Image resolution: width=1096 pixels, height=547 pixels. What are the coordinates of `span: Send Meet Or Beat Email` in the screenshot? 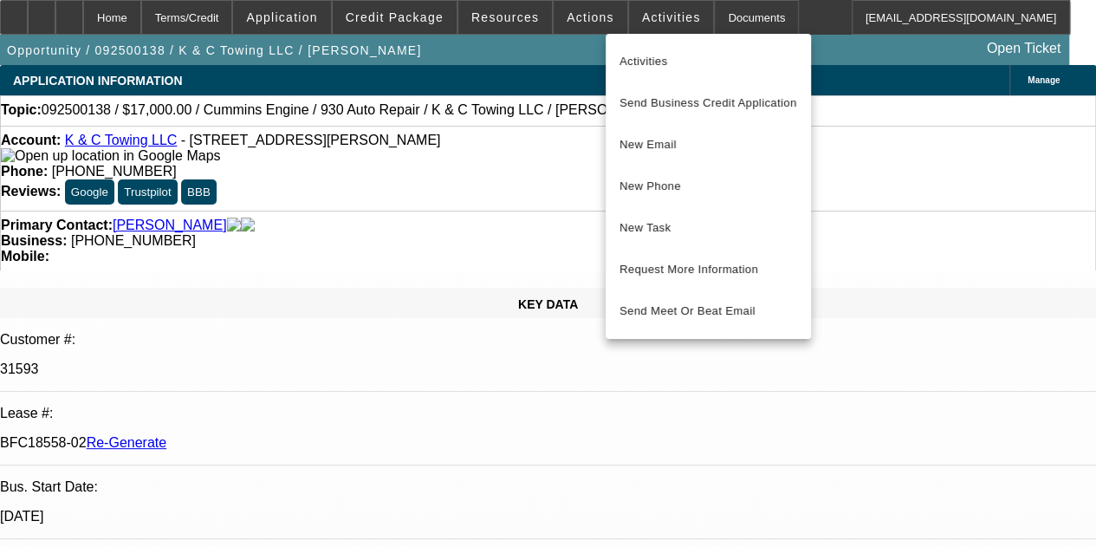 It's located at (708, 311).